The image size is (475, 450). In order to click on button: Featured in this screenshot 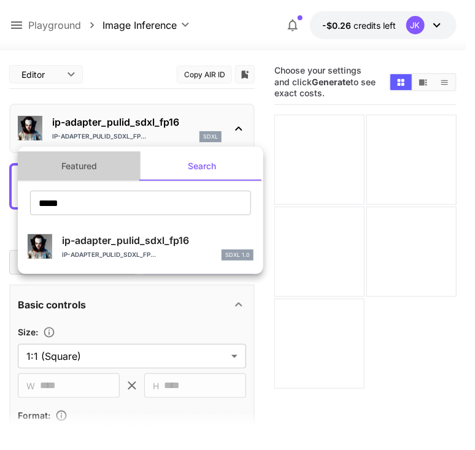, I will do `click(79, 166)`.